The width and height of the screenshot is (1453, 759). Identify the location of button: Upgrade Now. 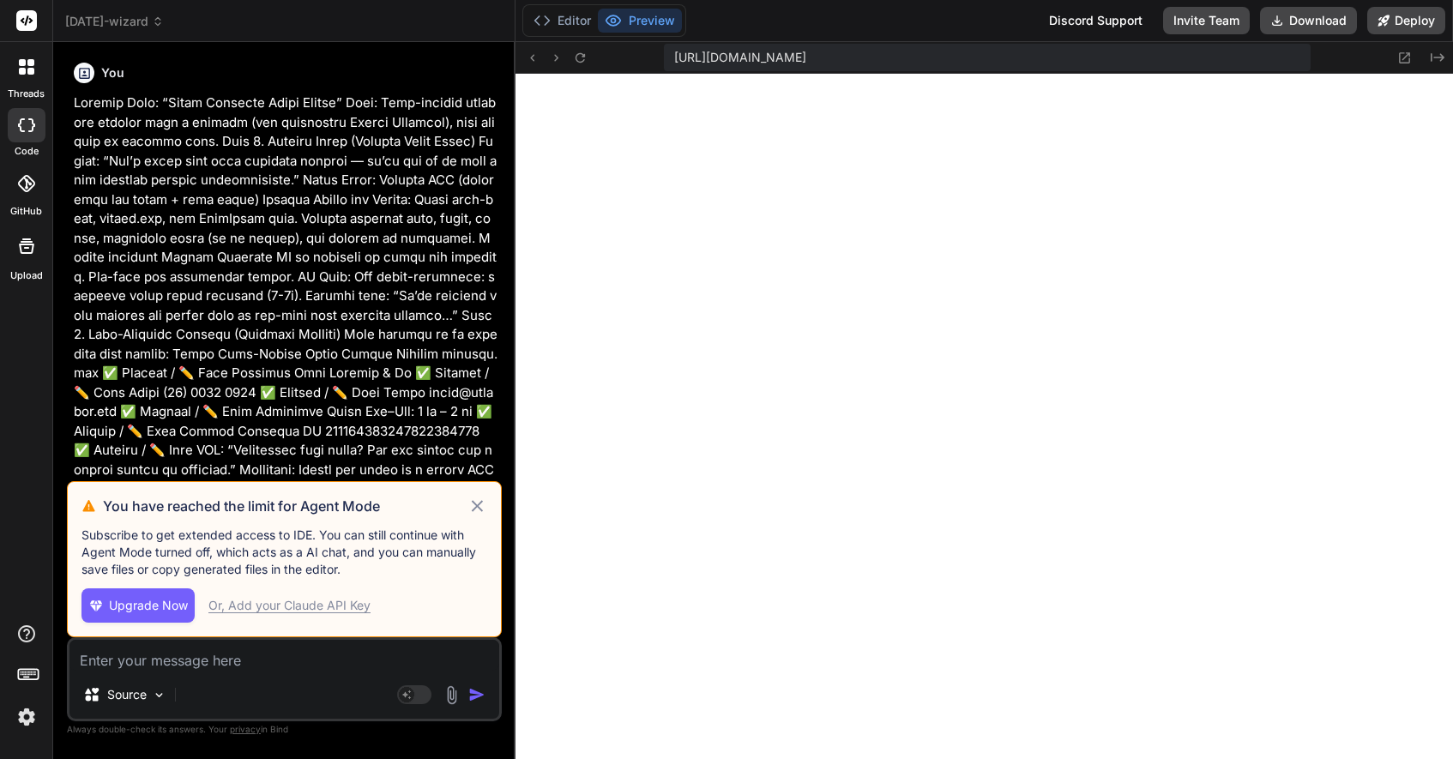
(138, 606).